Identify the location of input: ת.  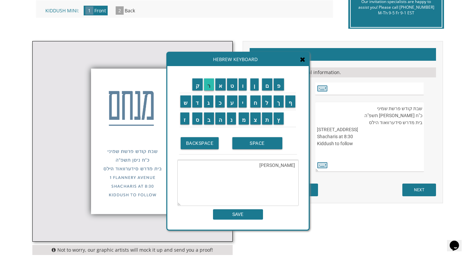
(268, 118).